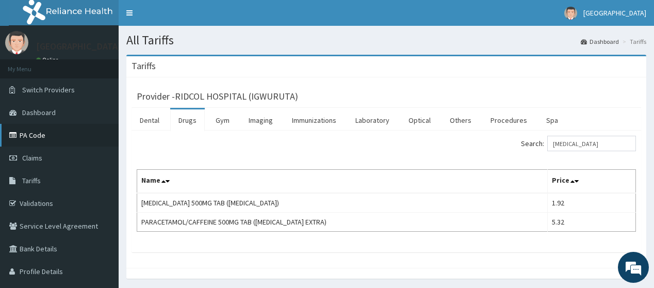 The height and width of the screenshot is (288, 654). I want to click on span: Claims, so click(32, 158).